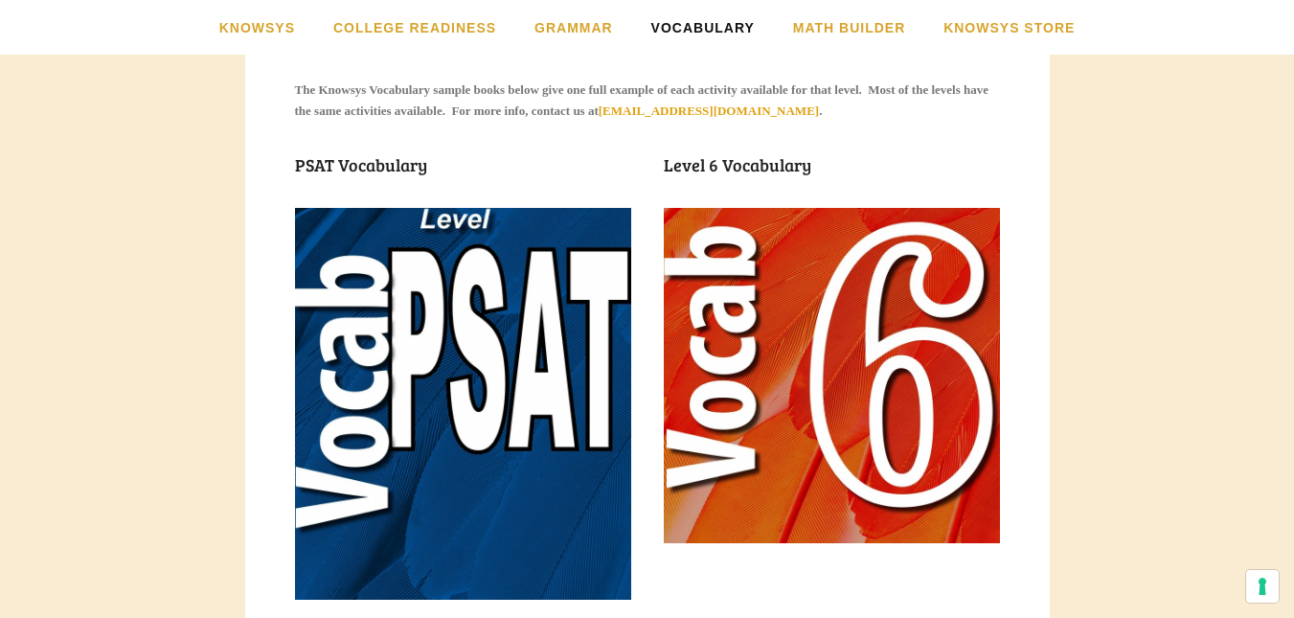 The height and width of the screenshot is (618, 1294). What do you see at coordinates (831, 376) in the screenshot?
I see `a: Click to see on Issuu.` at bounding box center [831, 376].